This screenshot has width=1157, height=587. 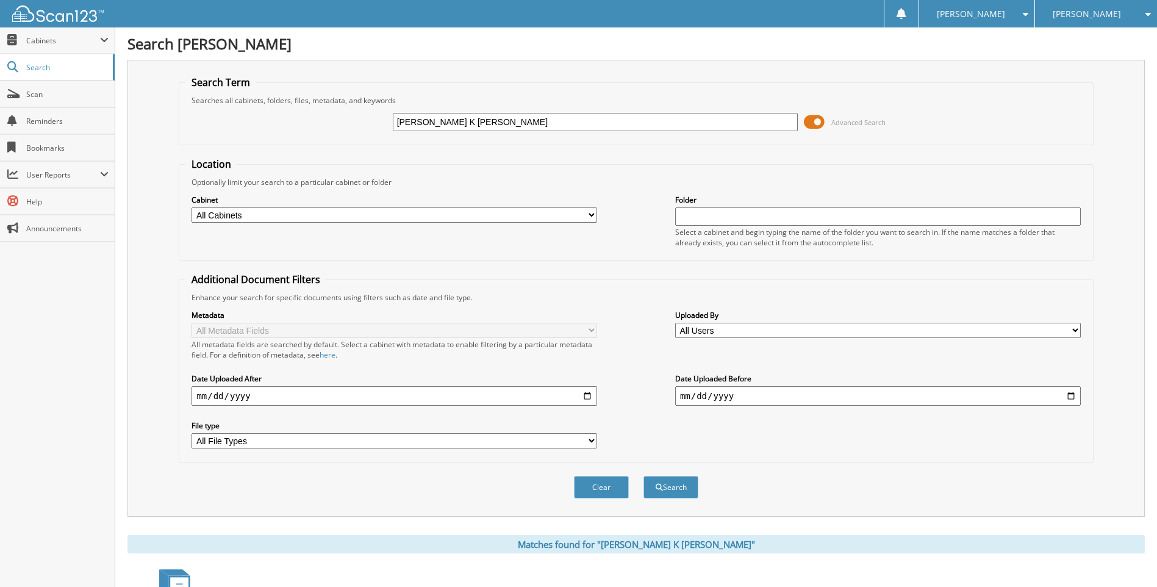 What do you see at coordinates (636, 182) in the screenshot?
I see `div: Optionally limit your search to a particular cabinet or folder` at bounding box center [636, 182].